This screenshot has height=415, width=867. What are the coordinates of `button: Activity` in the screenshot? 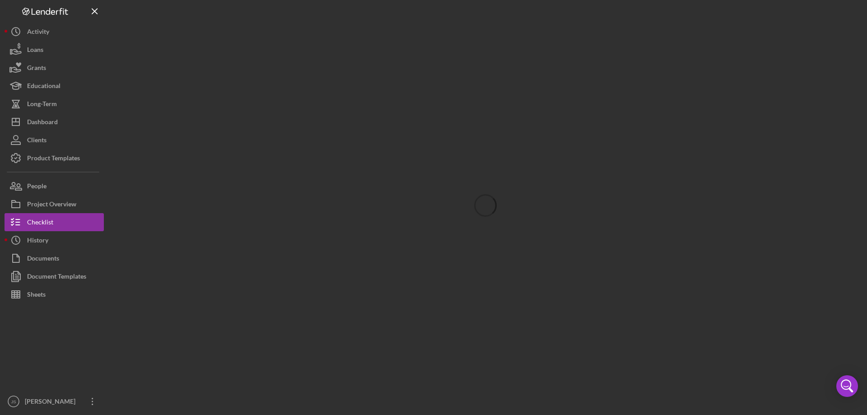 It's located at (54, 32).